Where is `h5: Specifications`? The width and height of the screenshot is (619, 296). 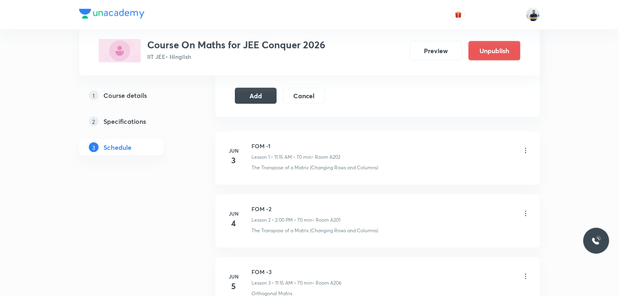
h5: Specifications is located at coordinates (125, 121).